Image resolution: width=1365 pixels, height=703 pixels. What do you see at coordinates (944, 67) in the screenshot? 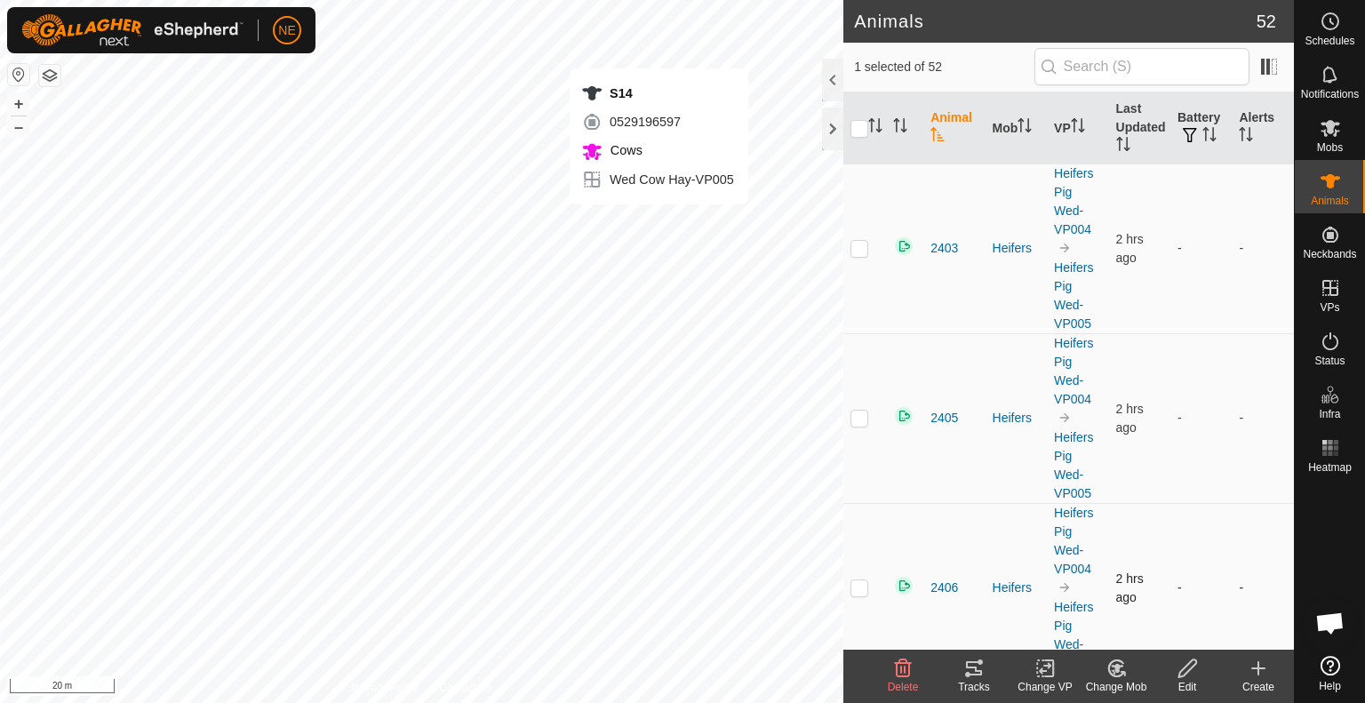
I see `span: 1 selected of 52` at bounding box center [944, 67].